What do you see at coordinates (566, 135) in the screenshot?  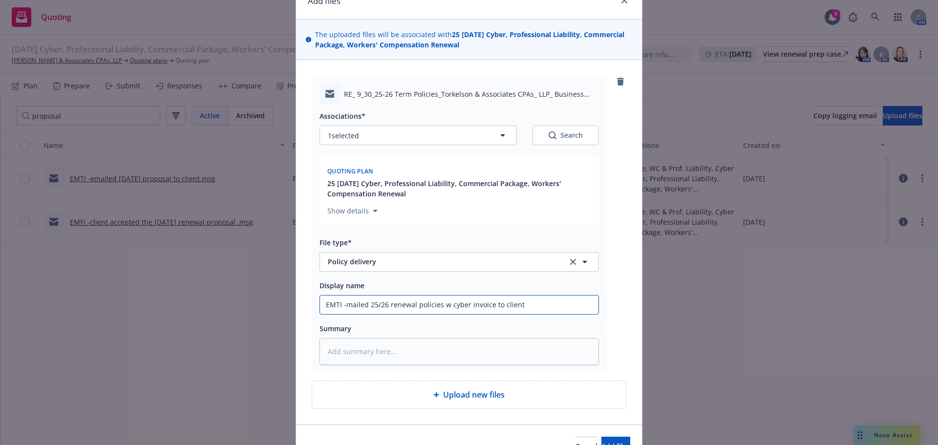 I see `div: Search` at bounding box center [566, 135].